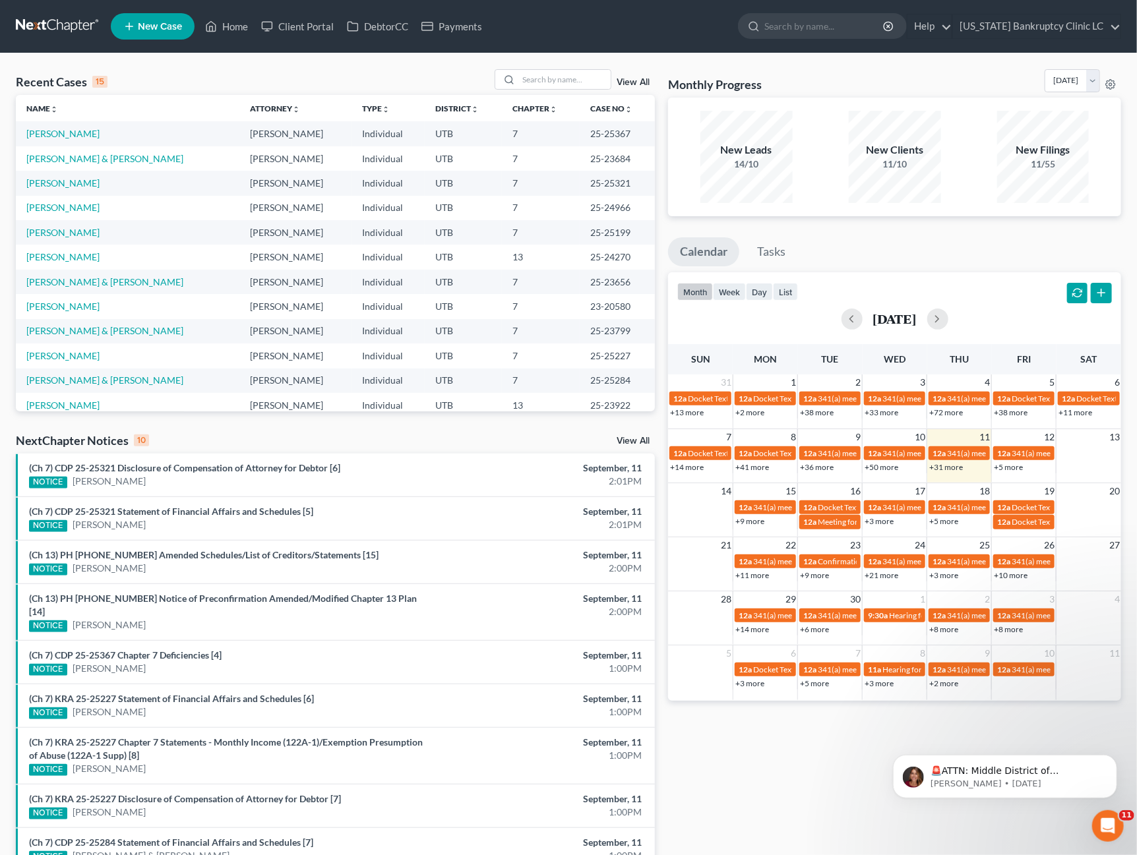 Image resolution: width=1137 pixels, height=855 pixels. What do you see at coordinates (858, 653) in the screenshot?
I see `span: 7` at bounding box center [858, 653].